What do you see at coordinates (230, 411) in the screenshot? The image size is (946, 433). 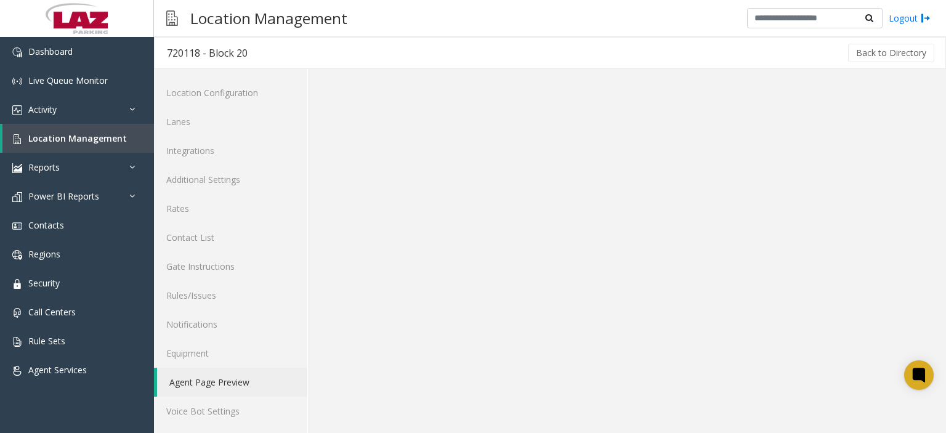 I see `a: Voice Bot Settings` at bounding box center [230, 411].